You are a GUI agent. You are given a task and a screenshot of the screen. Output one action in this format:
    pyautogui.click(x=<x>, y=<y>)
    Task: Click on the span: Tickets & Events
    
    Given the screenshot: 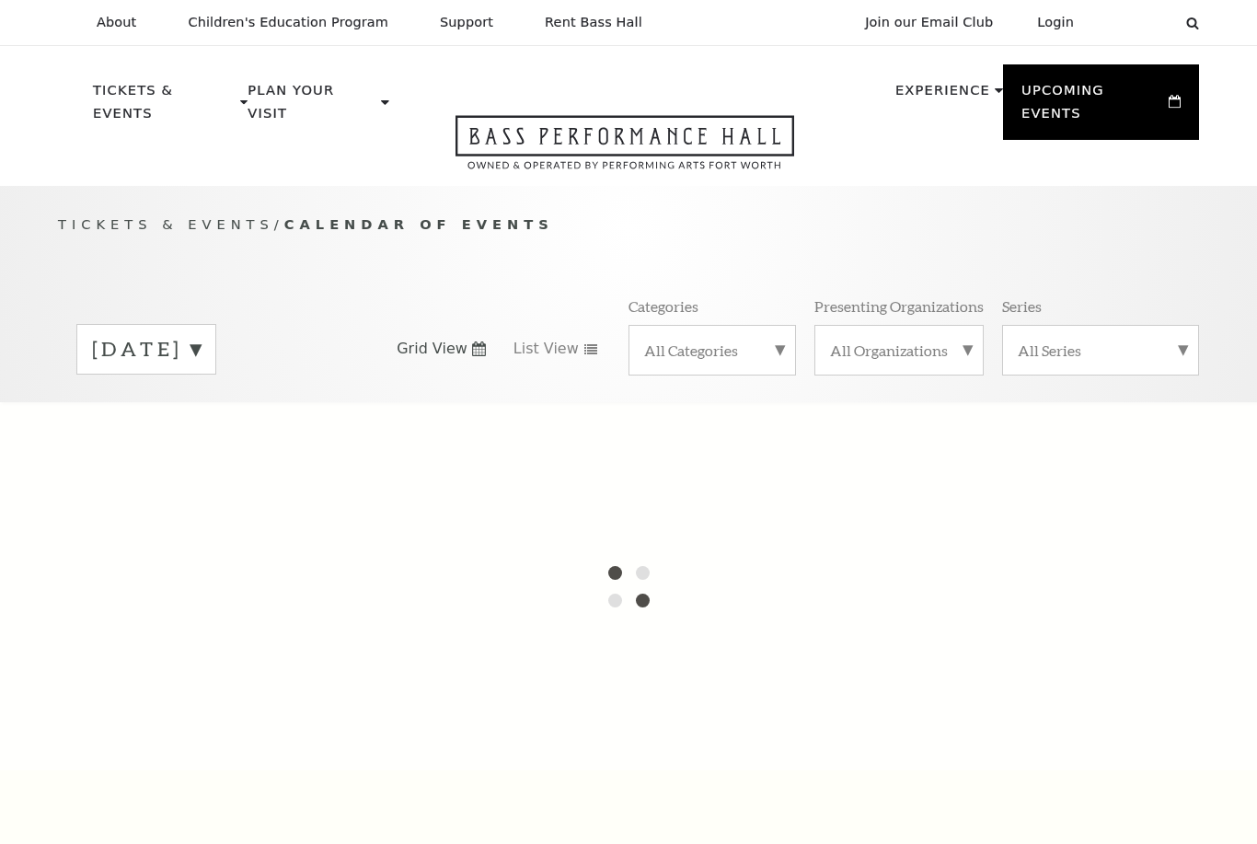 What is the action you would take?
    pyautogui.click(x=166, y=224)
    